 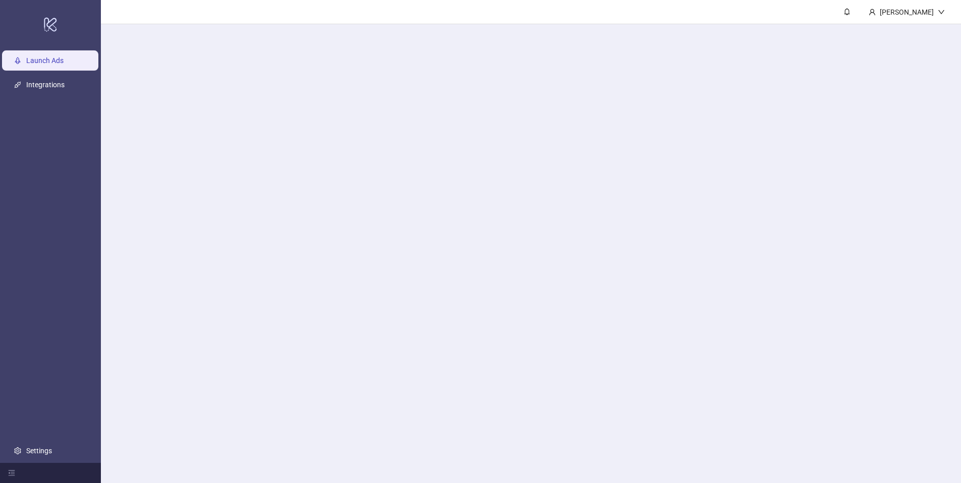 I want to click on a: Launch Ads, so click(x=45, y=61).